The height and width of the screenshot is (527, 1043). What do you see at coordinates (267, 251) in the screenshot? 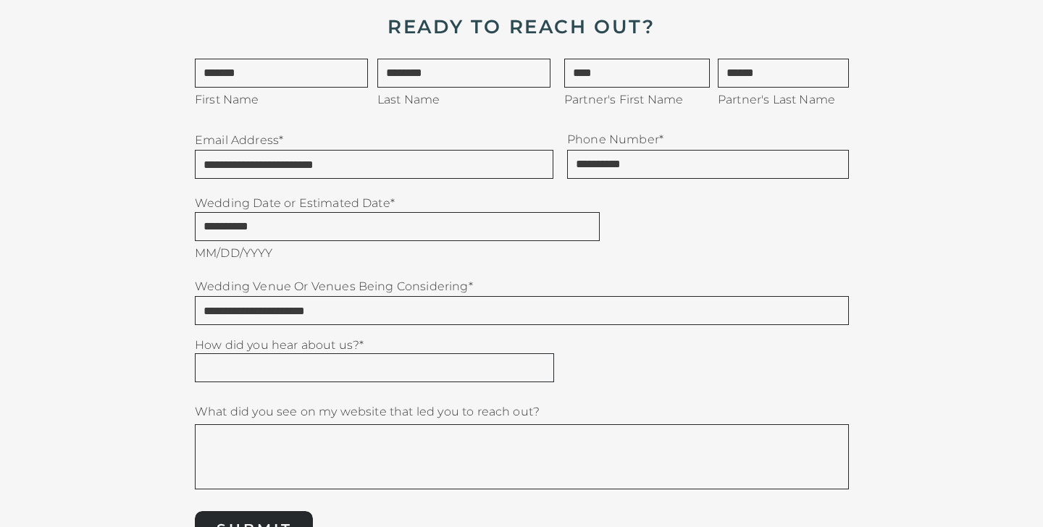
I see `p: MM/DD/YYYY` at bounding box center [267, 251].